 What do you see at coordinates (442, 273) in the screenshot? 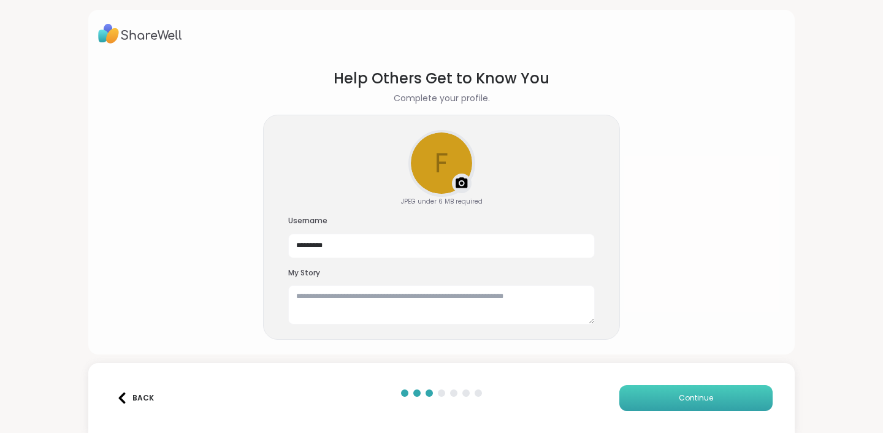
I see `h3: My Story` at bounding box center [442, 273].